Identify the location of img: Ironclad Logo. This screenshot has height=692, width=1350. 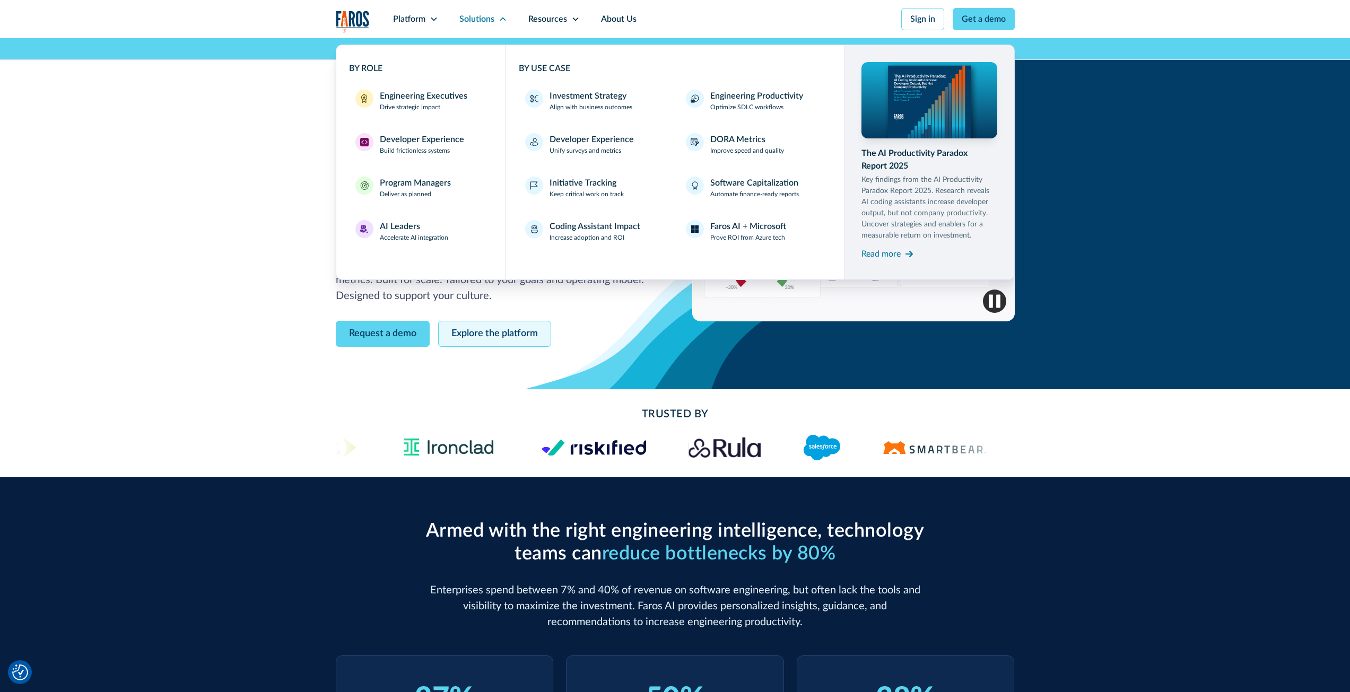
(448, 448).